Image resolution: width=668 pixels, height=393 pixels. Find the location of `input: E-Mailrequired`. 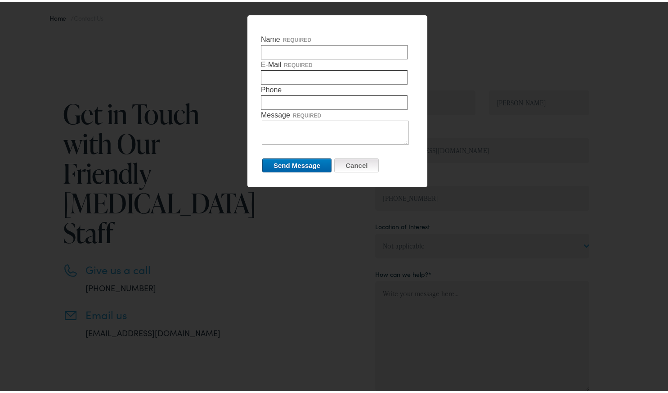

input: E-Mailrequired is located at coordinates (334, 76).